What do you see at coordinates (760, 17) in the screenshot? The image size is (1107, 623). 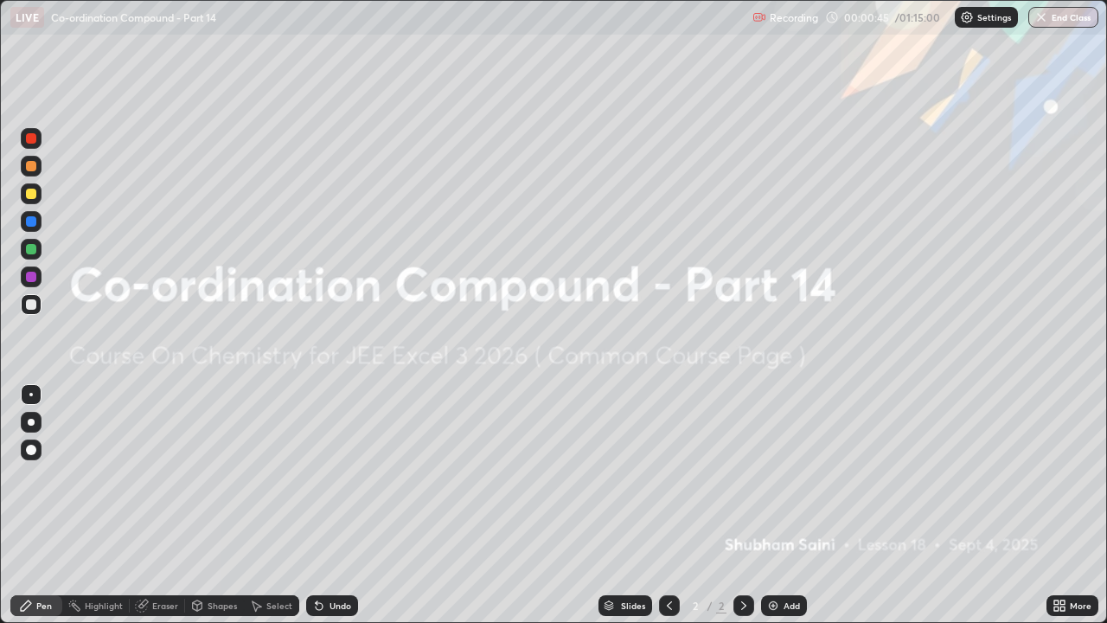 I see `img: recording.375f2c34.svg` at bounding box center [760, 17].